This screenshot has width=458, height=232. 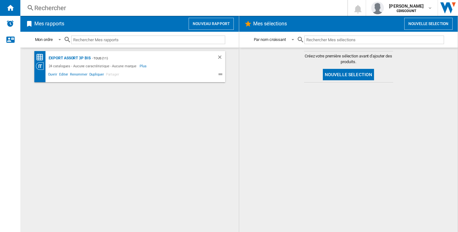 I want to click on img: profile.jpg, so click(x=377, y=8).